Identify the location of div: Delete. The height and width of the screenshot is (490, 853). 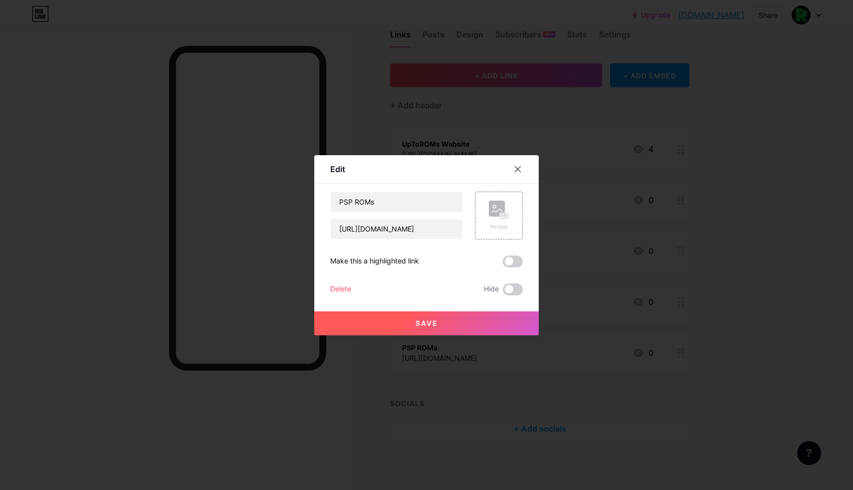
(341, 289).